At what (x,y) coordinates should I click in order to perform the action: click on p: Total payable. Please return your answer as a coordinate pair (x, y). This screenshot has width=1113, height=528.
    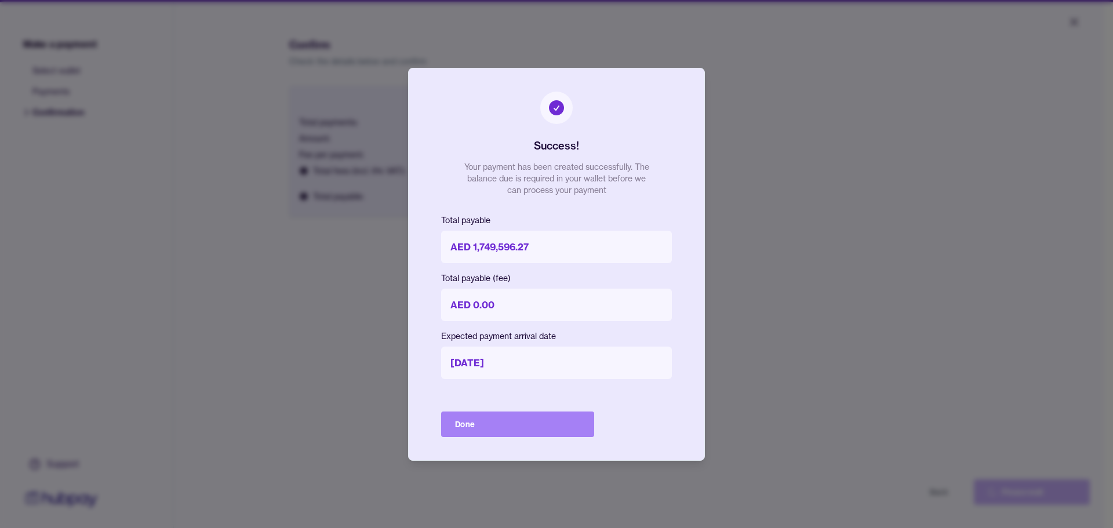
    Looking at the image, I should click on (556, 220).